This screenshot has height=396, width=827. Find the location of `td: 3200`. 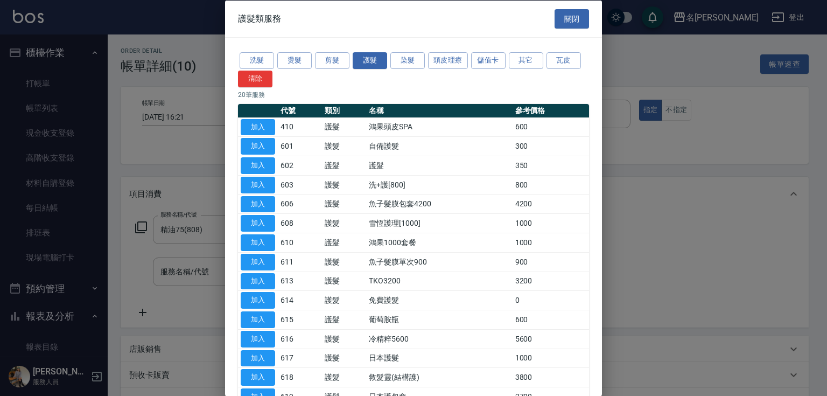

td: 3200 is located at coordinates (551, 281).